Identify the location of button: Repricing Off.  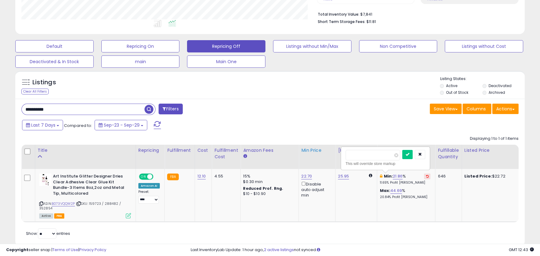
(226, 46).